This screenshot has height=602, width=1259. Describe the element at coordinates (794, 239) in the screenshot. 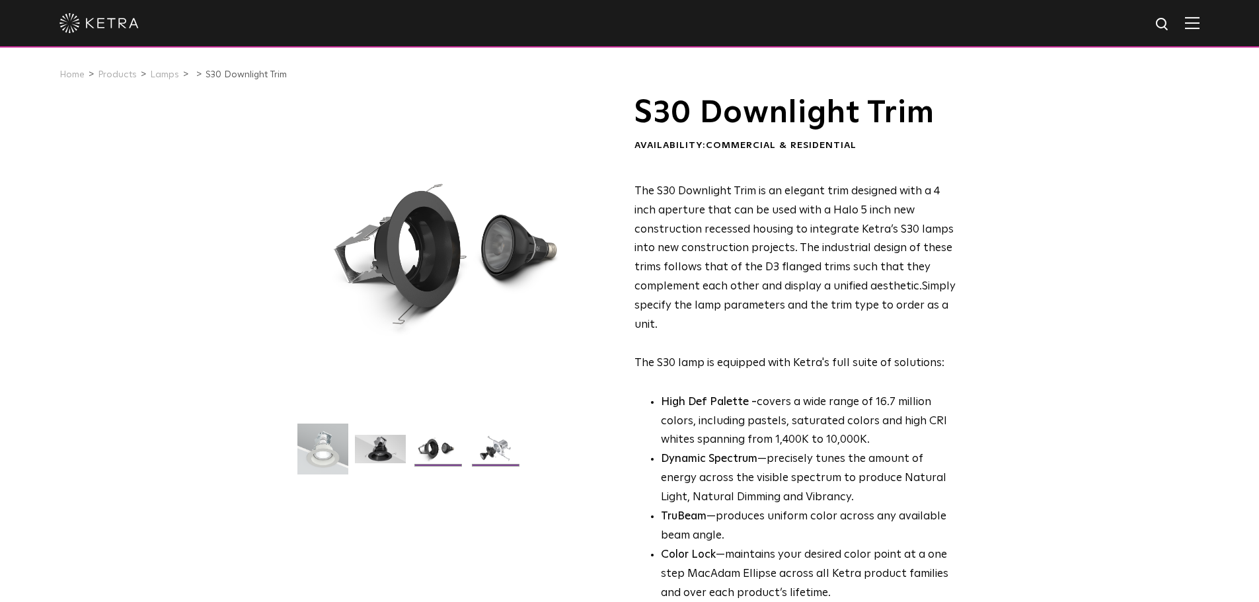

I see `span: The S30 Downlight Trim is an elegant trim designed with a 4 inch aperture that can be used with a...` at that location.